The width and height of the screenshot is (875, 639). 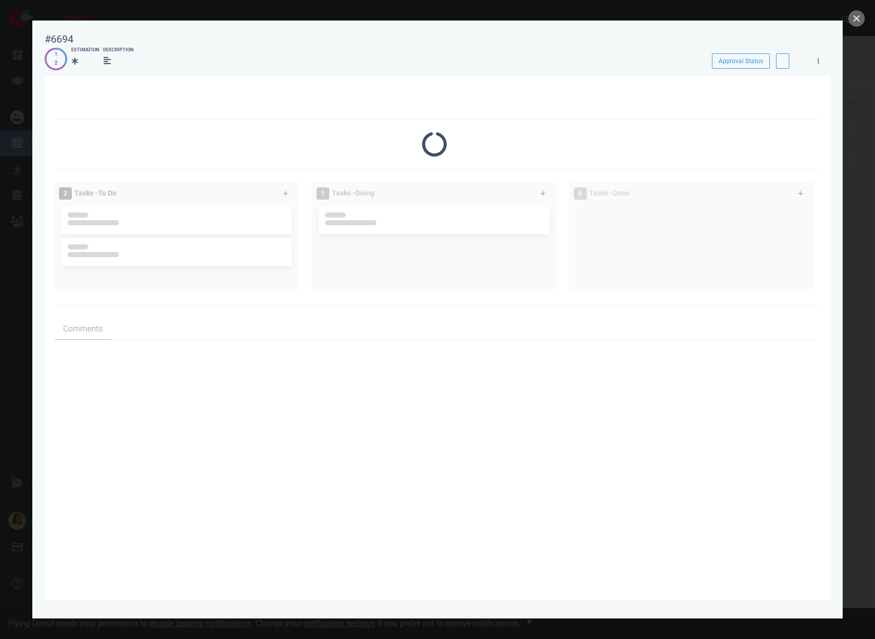 I want to click on div: 1, so click(x=56, y=54).